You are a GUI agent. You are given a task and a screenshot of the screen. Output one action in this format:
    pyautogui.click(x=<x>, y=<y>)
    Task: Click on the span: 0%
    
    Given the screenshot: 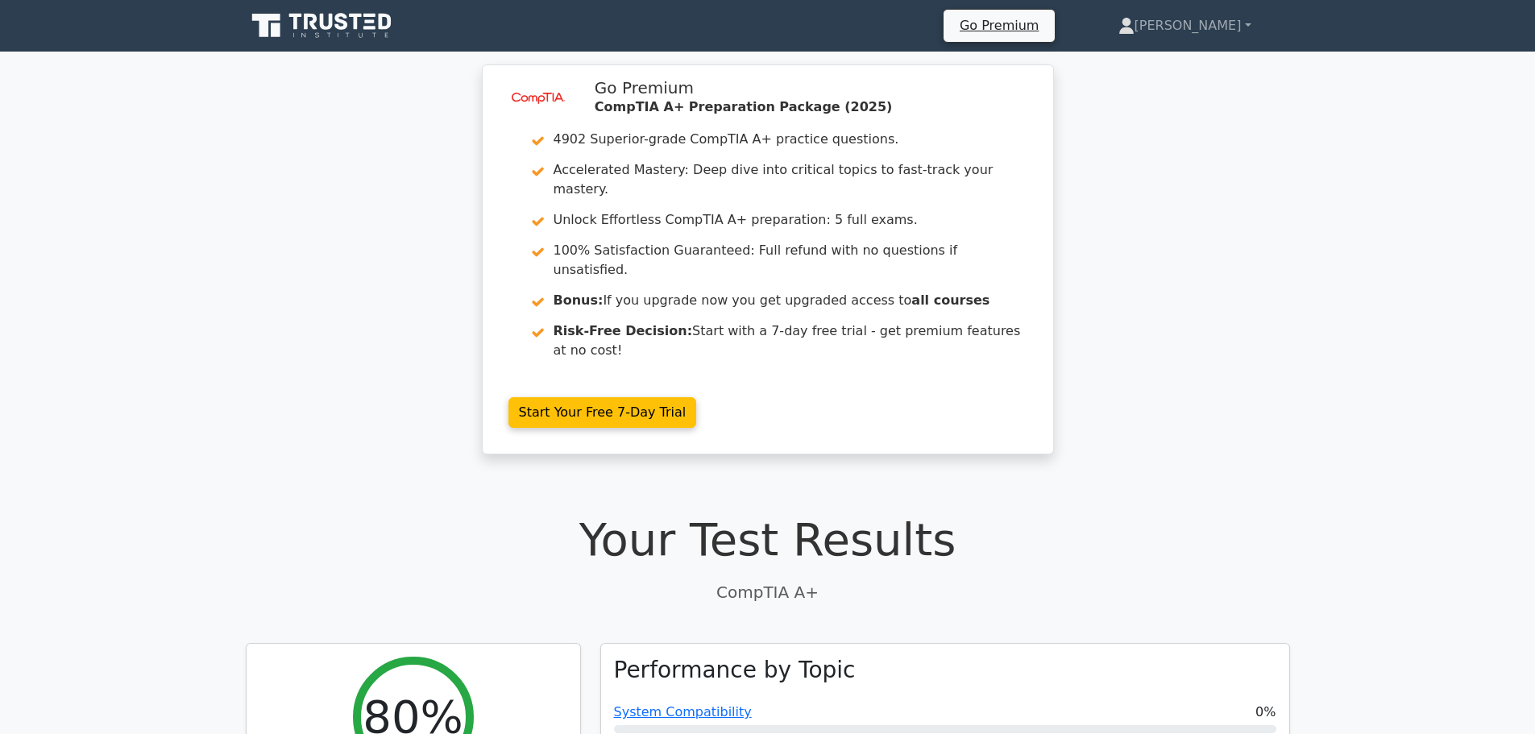 What is the action you would take?
    pyautogui.click(x=1265, y=713)
    